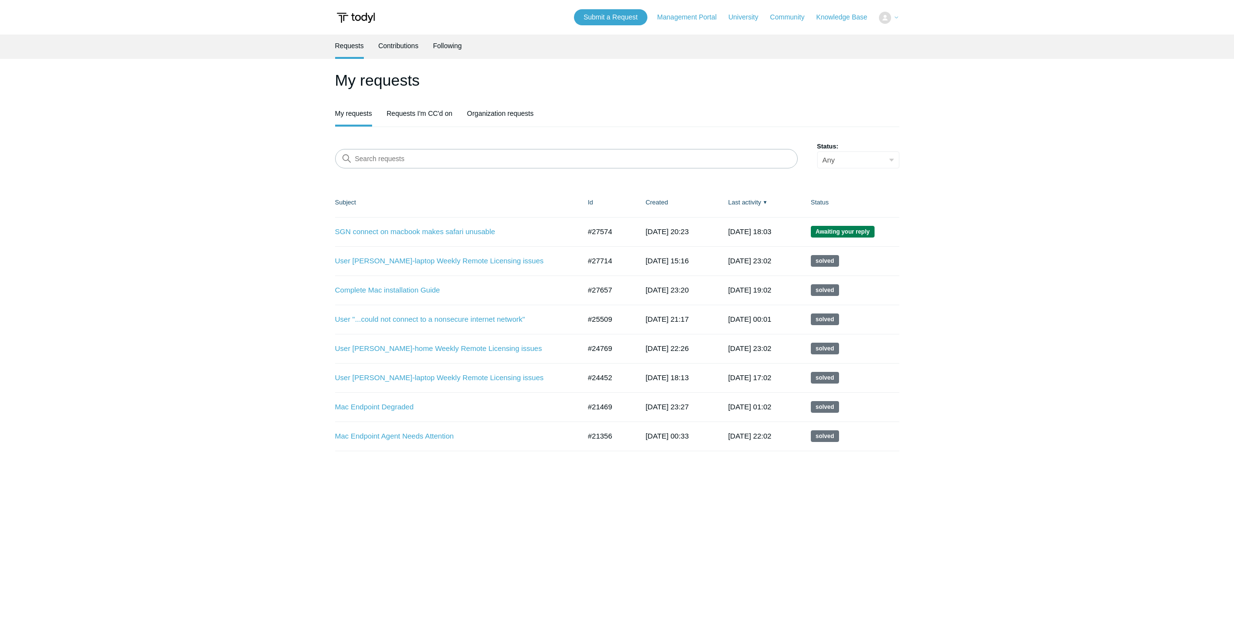  I want to click on a: Last activity▼, so click(745, 202).